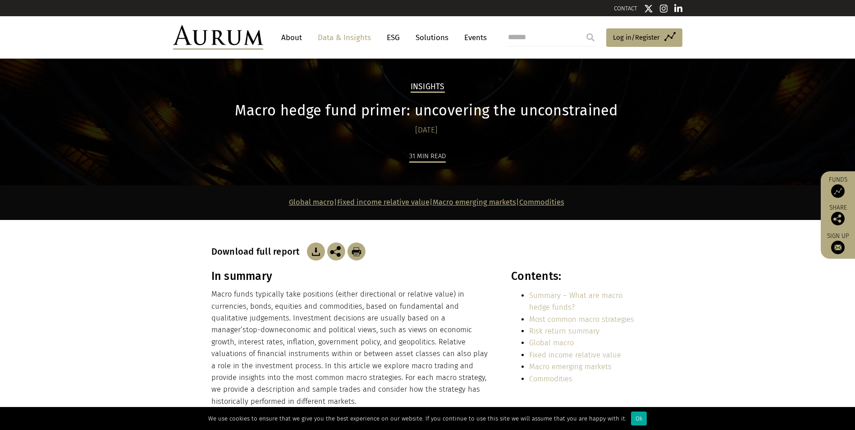 This screenshot has height=430, width=855. Describe the element at coordinates (649, 9) in the screenshot. I see `img: Twitter icon` at that location.